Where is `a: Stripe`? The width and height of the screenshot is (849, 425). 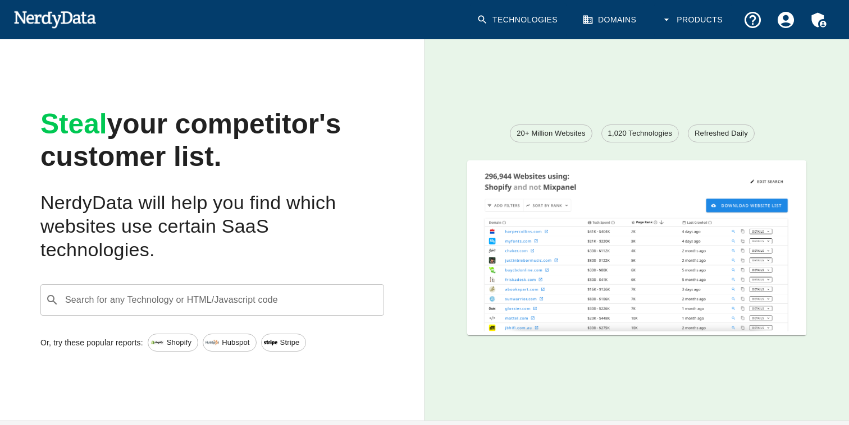
a: Stripe is located at coordinates (283, 343).